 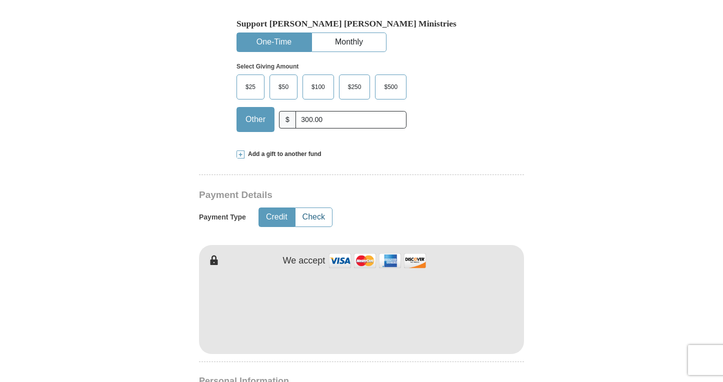 I want to click on img: credit cards accepted, so click(x=377, y=260).